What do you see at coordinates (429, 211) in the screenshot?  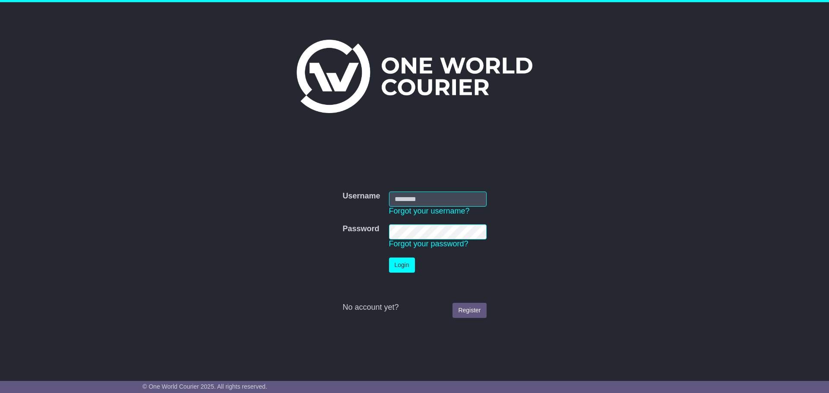 I see `a: Forgot your username?` at bounding box center [429, 211].